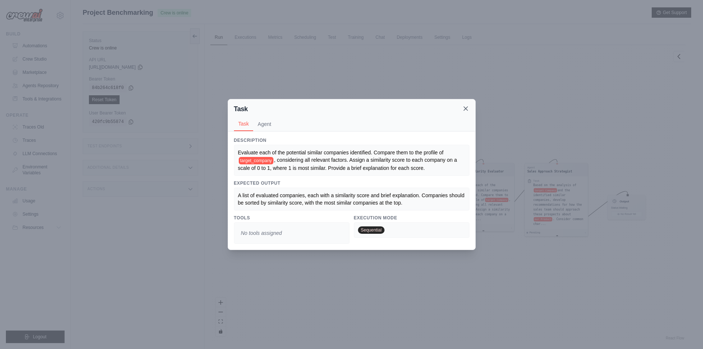 The height and width of the screenshot is (349, 703). I want to click on h2: Task, so click(241, 109).